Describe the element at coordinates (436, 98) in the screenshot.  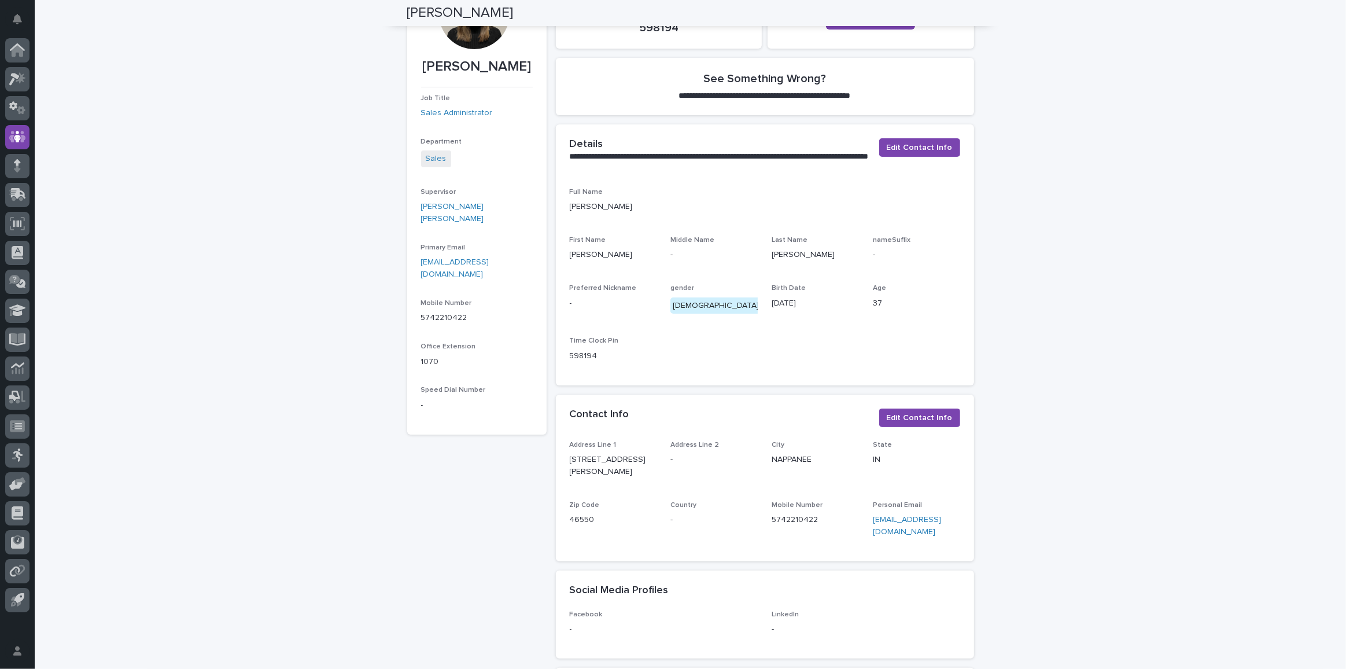
I see `span: Job Title` at that location.